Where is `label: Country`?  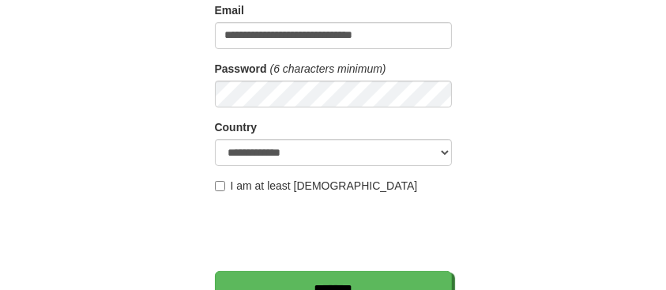
label: Country is located at coordinates (236, 127).